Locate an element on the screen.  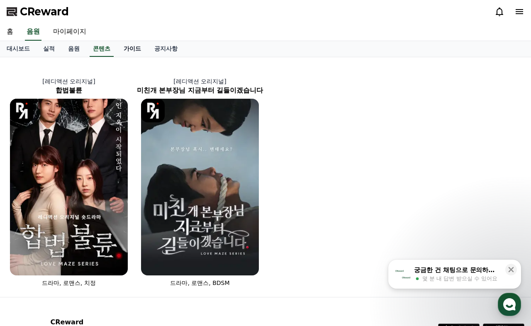
a: 마이페이지 is located at coordinates (70, 32).